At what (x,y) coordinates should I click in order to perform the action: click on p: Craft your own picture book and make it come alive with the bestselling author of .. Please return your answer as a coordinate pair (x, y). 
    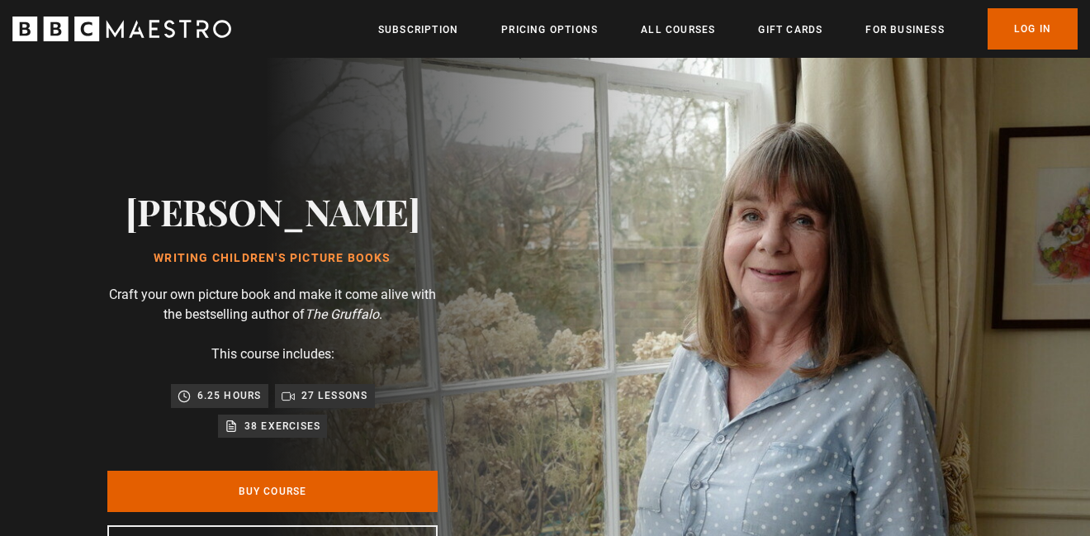
    Looking at the image, I should click on (273, 305).